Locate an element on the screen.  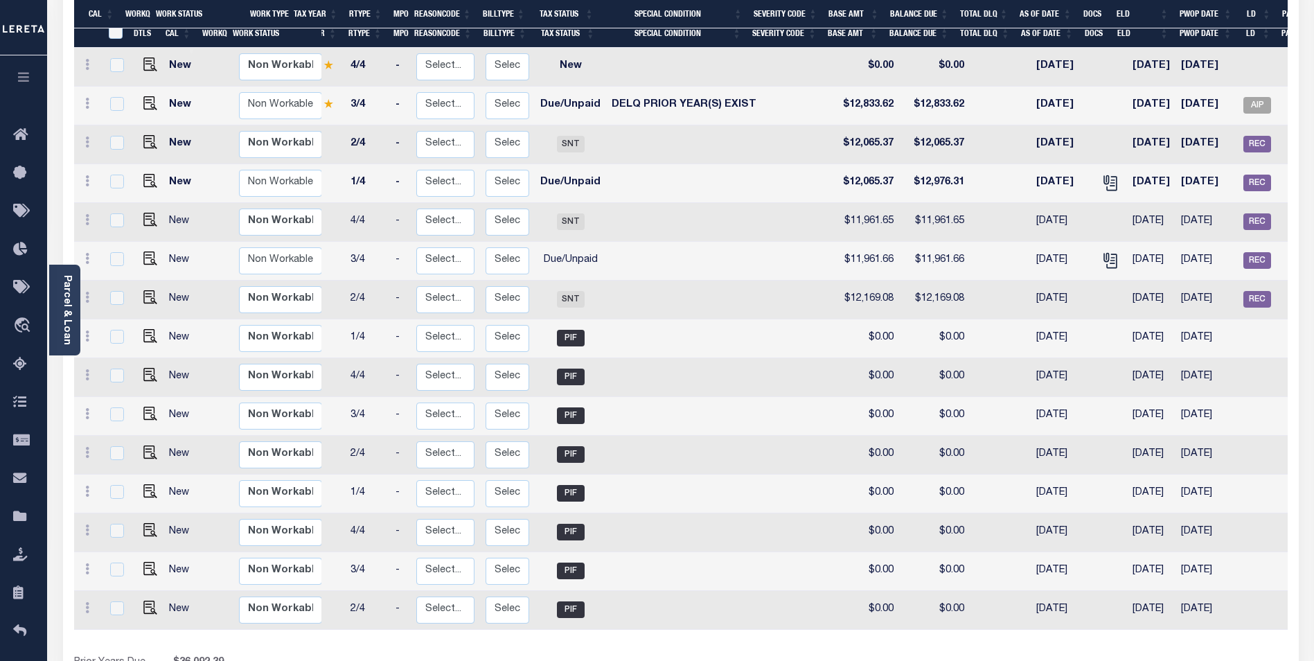
th: LD: activate to sort column ascending is located at coordinates (1257, 33).